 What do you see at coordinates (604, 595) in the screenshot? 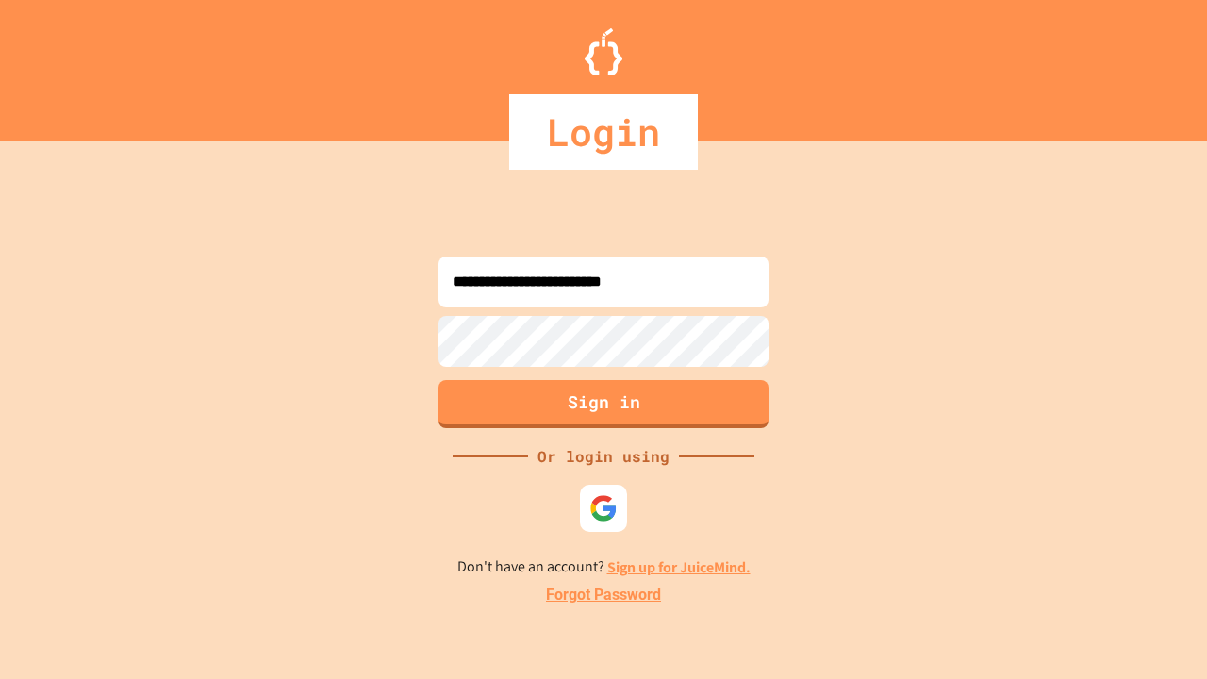
I see `a: Forgot Password` at bounding box center [604, 595].